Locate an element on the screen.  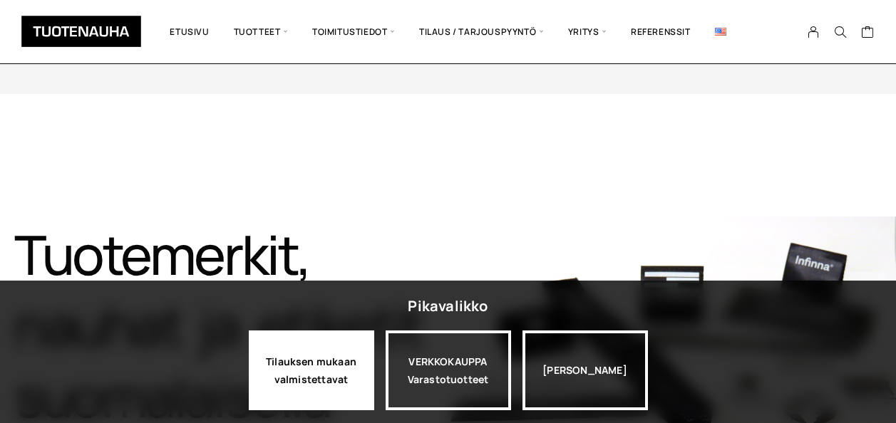
a: Tilauksen mukaan valmistettavat is located at coordinates (311, 371).